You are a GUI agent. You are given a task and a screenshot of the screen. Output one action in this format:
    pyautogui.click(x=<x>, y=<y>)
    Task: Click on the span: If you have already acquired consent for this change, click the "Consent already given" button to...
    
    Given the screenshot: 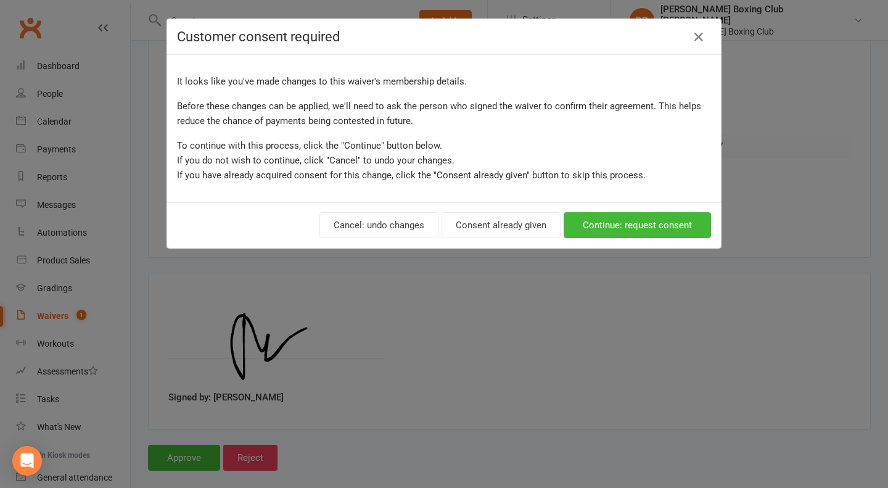 What is the action you would take?
    pyautogui.click(x=411, y=175)
    